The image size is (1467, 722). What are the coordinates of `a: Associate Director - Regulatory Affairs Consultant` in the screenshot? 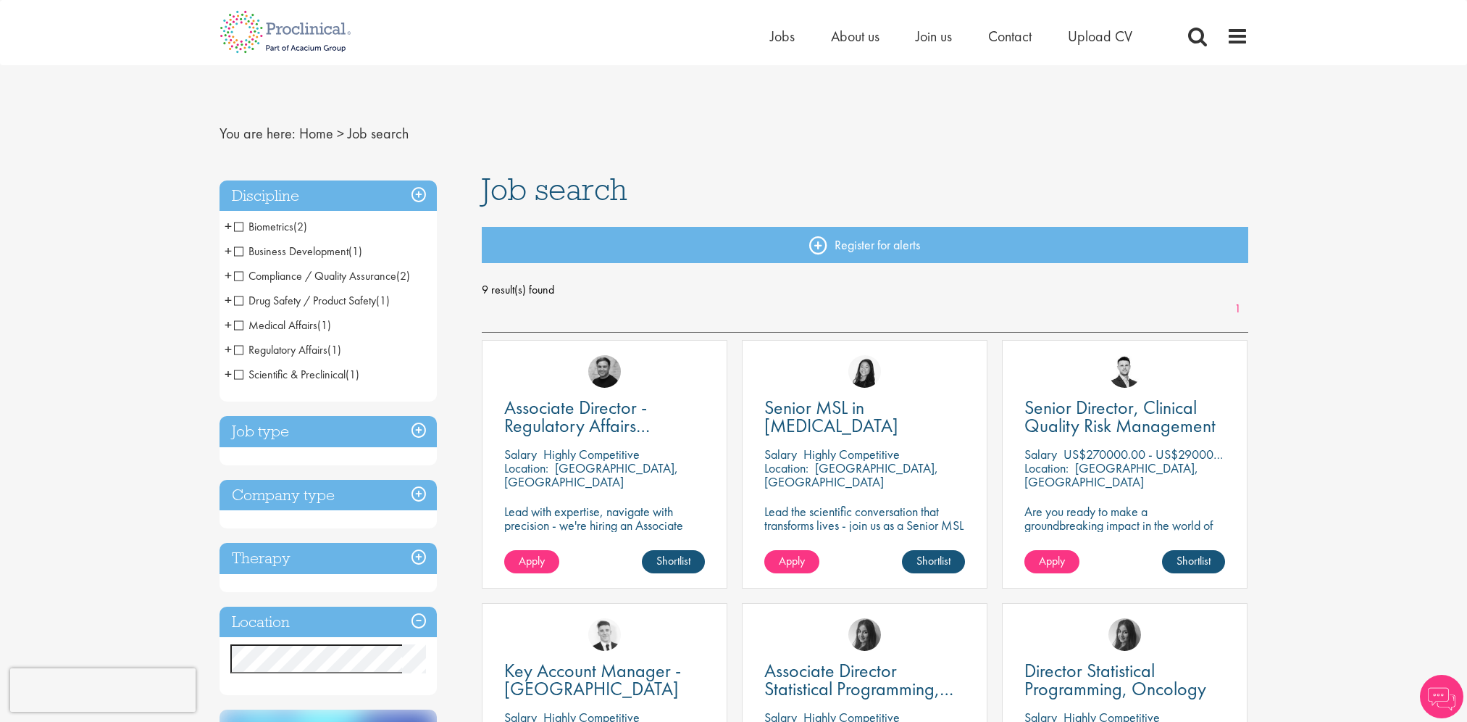 It's located at (604, 417).